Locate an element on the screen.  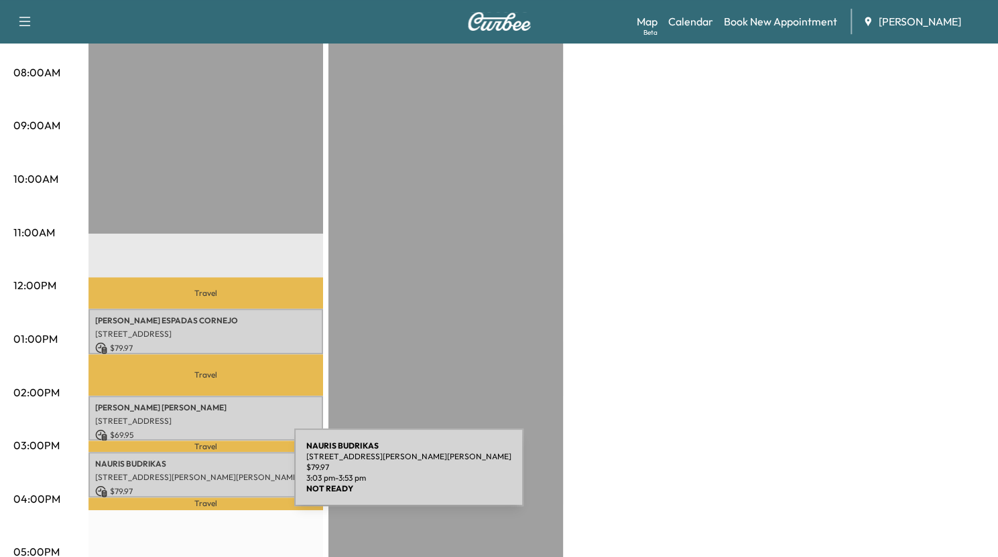
img: Curbee Logo is located at coordinates (499, 21).